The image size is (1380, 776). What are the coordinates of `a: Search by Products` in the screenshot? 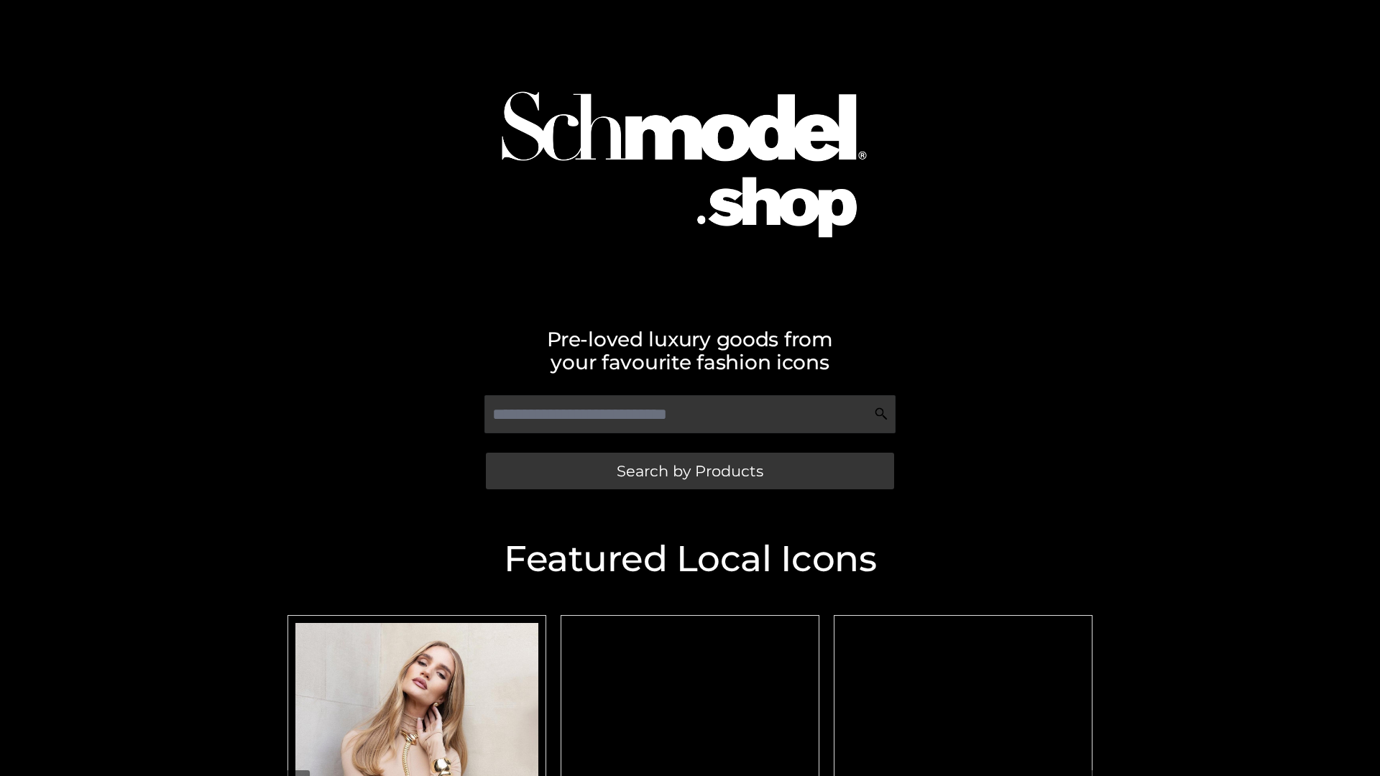 It's located at (690, 471).